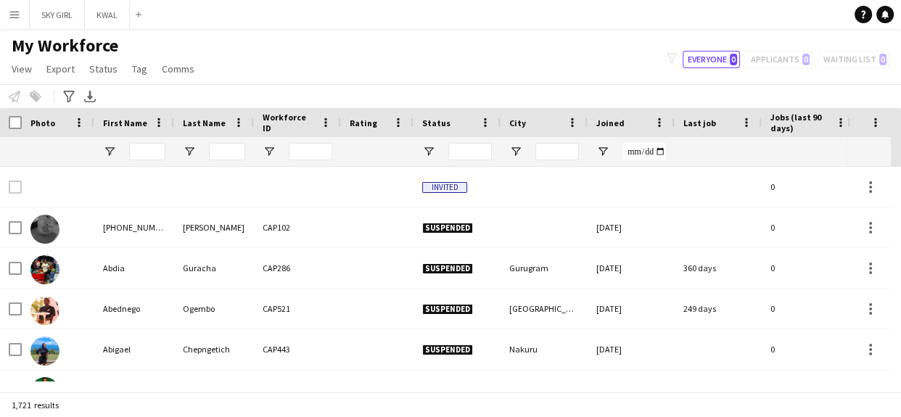 Image resolution: width=901 pixels, height=417 pixels. Describe the element at coordinates (134, 308) in the screenshot. I see `div: Abednego` at that location.